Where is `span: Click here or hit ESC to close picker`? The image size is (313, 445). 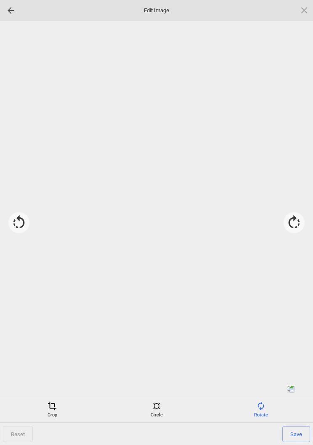 span: Click here or hit ESC to close picker is located at coordinates (304, 10).